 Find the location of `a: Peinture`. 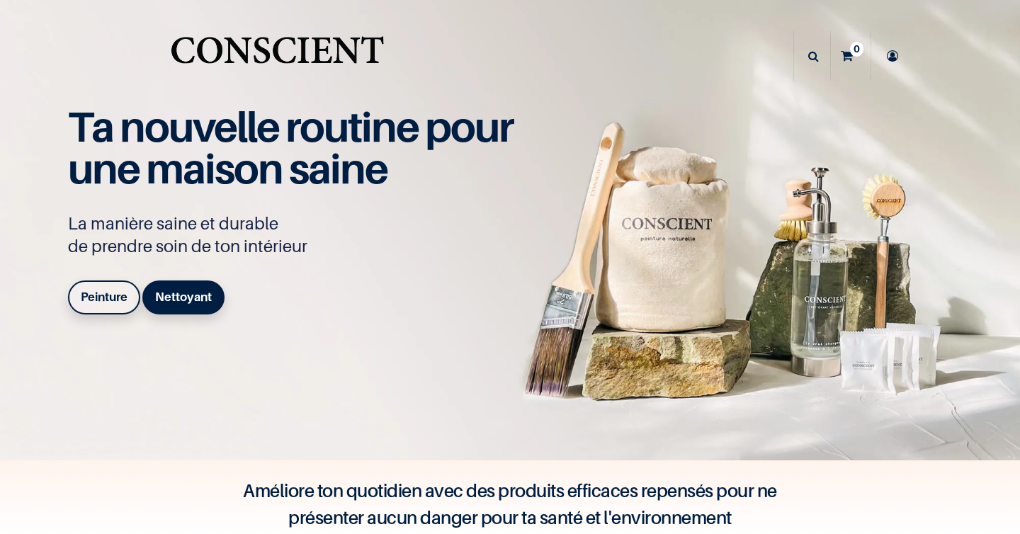

a: Peinture is located at coordinates (104, 297).